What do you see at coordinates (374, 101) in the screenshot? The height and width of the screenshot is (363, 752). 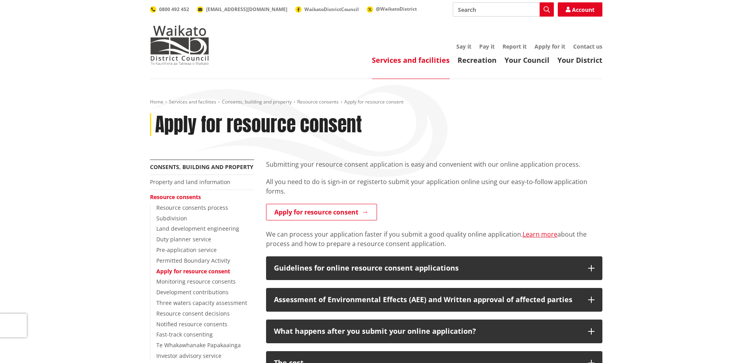 I see `span: Apply for resource consent` at bounding box center [374, 101].